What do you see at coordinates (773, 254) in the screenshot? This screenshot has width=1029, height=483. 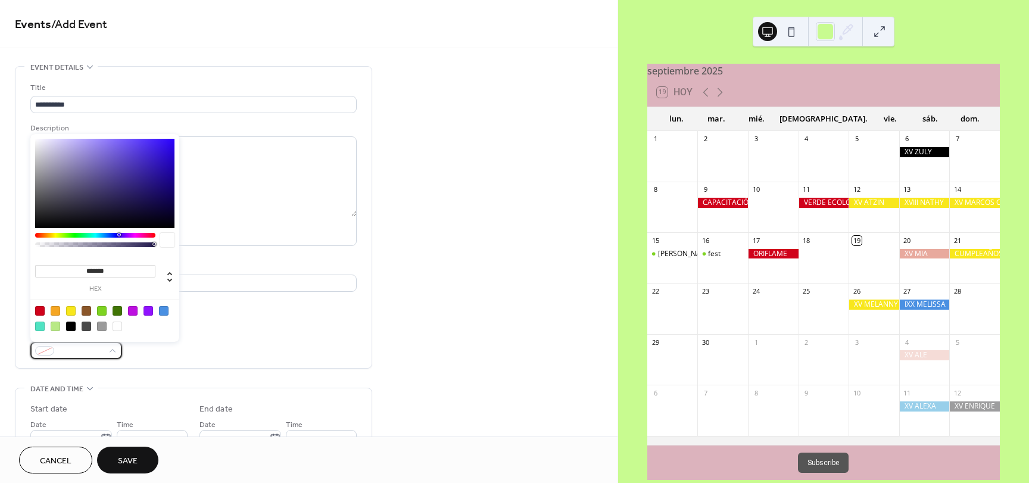 I see `div: ORIFLAME` at bounding box center [773, 254].